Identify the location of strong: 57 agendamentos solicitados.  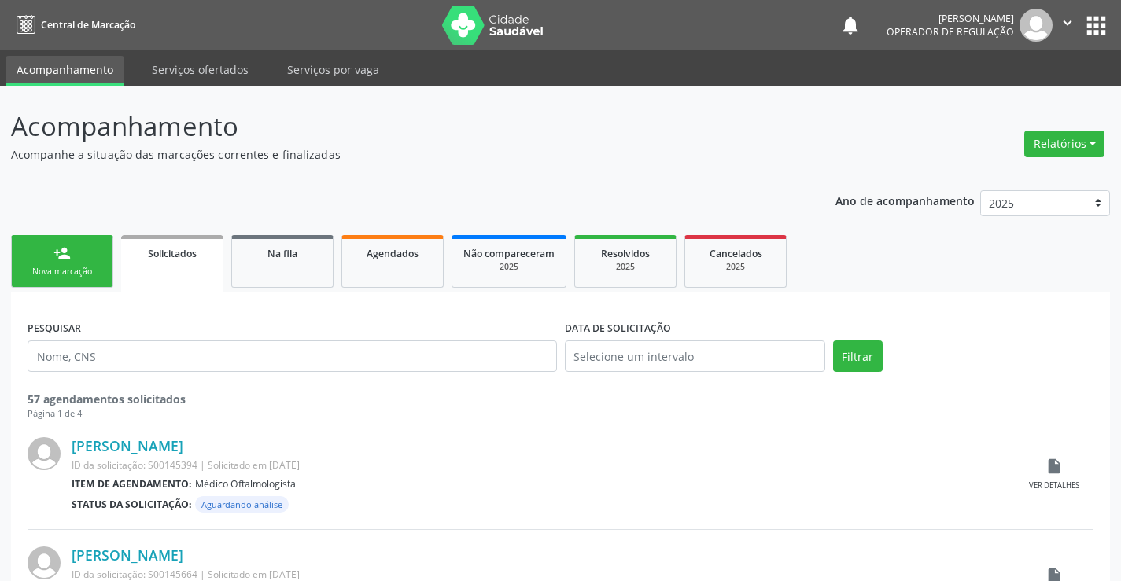
(106, 399).